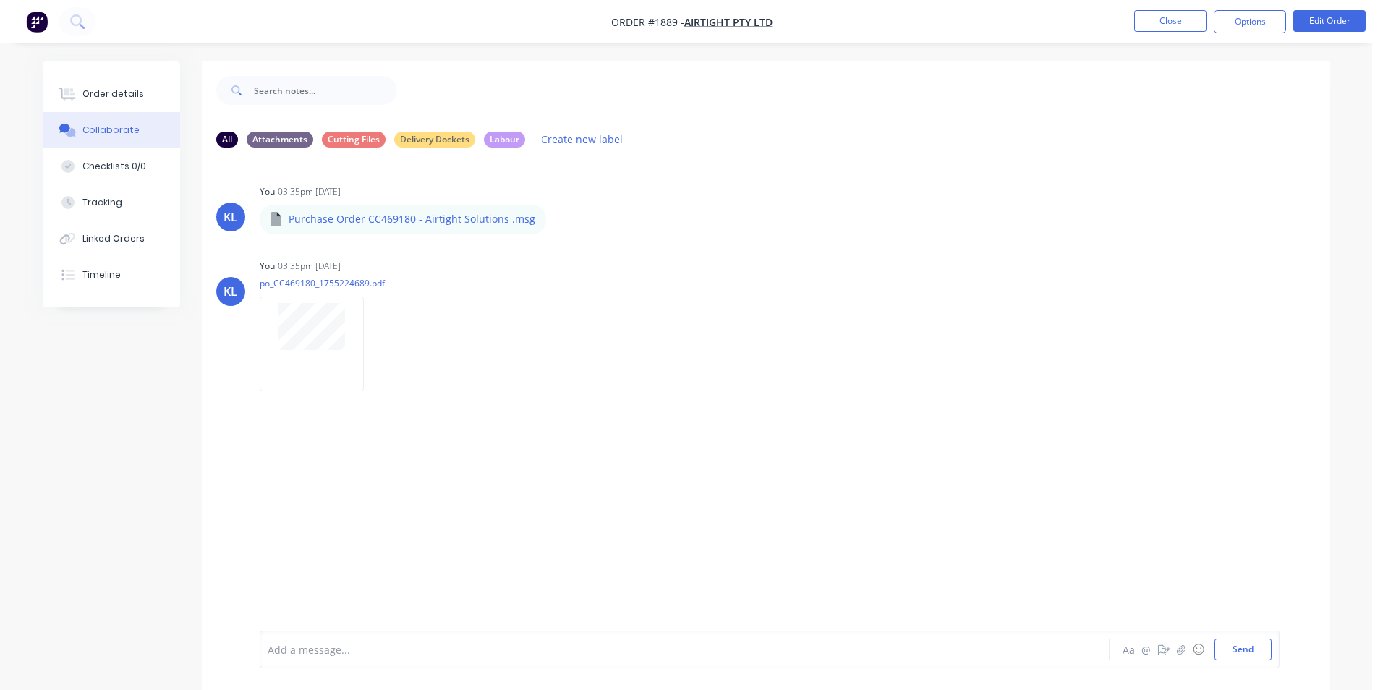  I want to click on button: Collaborate, so click(111, 130).